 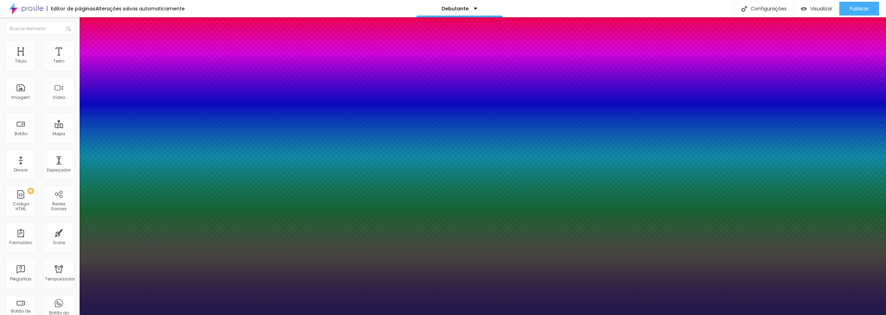 I want to click on button: Visualizar, so click(x=817, y=9).